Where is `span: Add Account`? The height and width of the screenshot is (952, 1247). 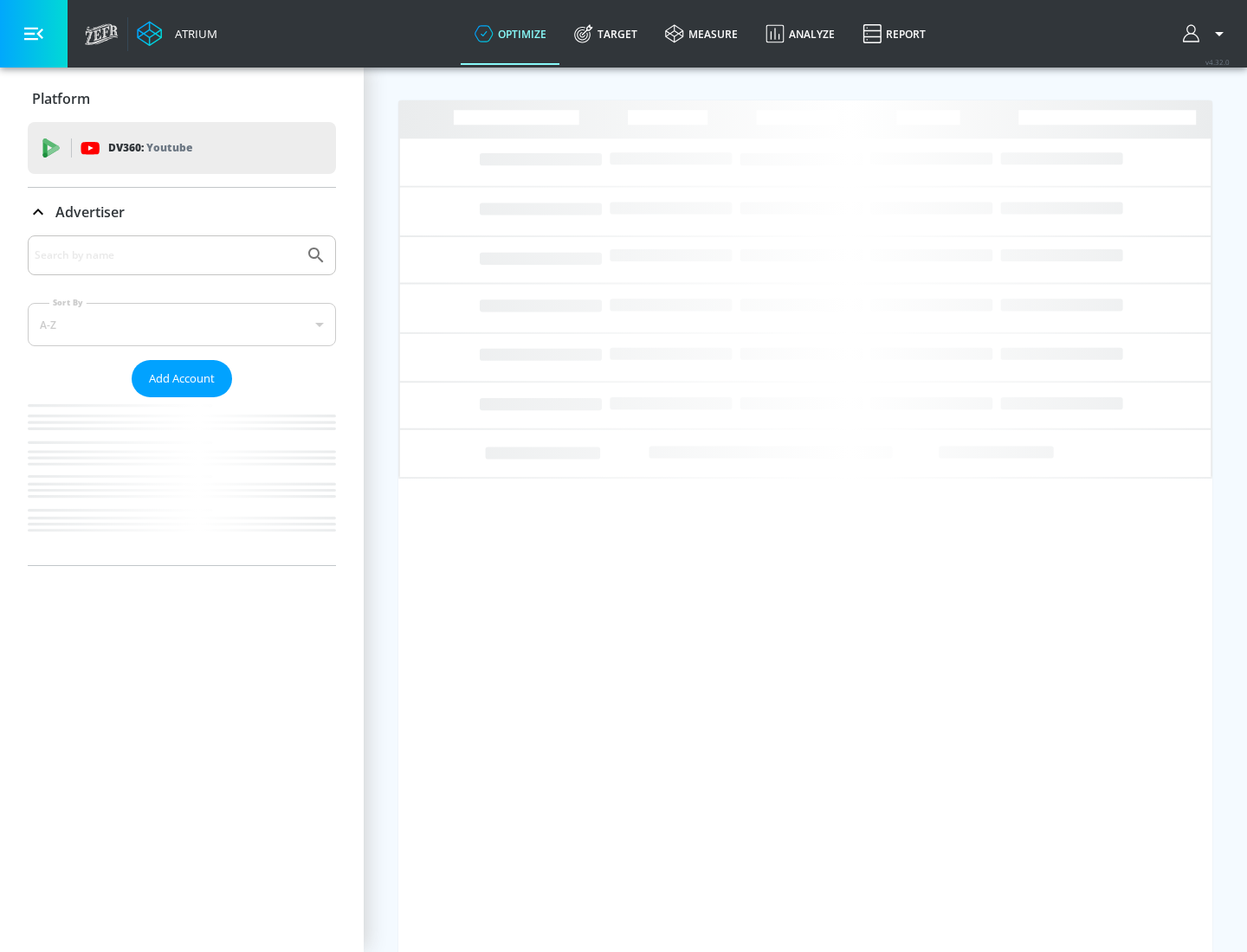
span: Add Account is located at coordinates (182, 378).